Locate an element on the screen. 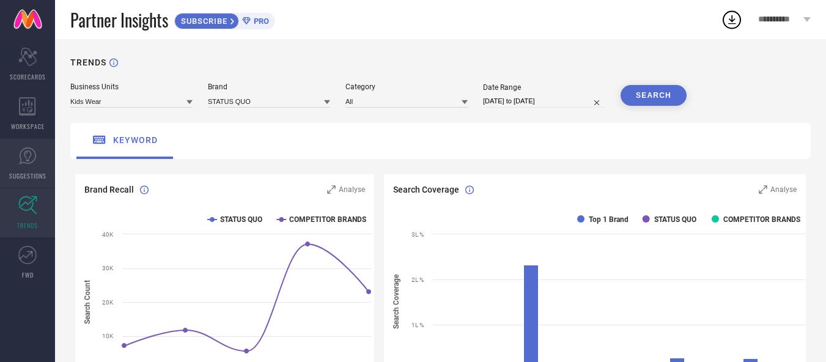 The image size is (826, 362). span: SUBSCRIBE is located at coordinates (202, 21).